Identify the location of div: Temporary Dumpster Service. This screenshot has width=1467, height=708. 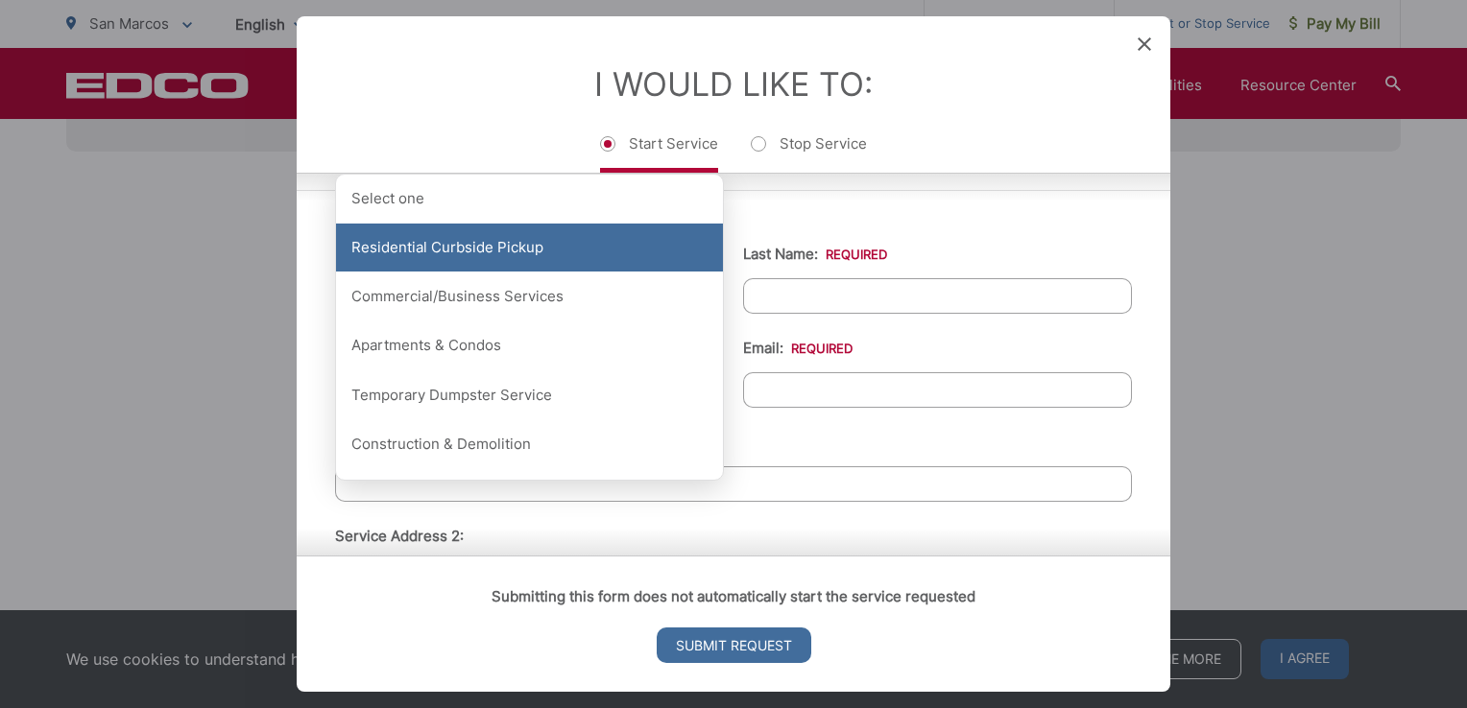
(529, 396).